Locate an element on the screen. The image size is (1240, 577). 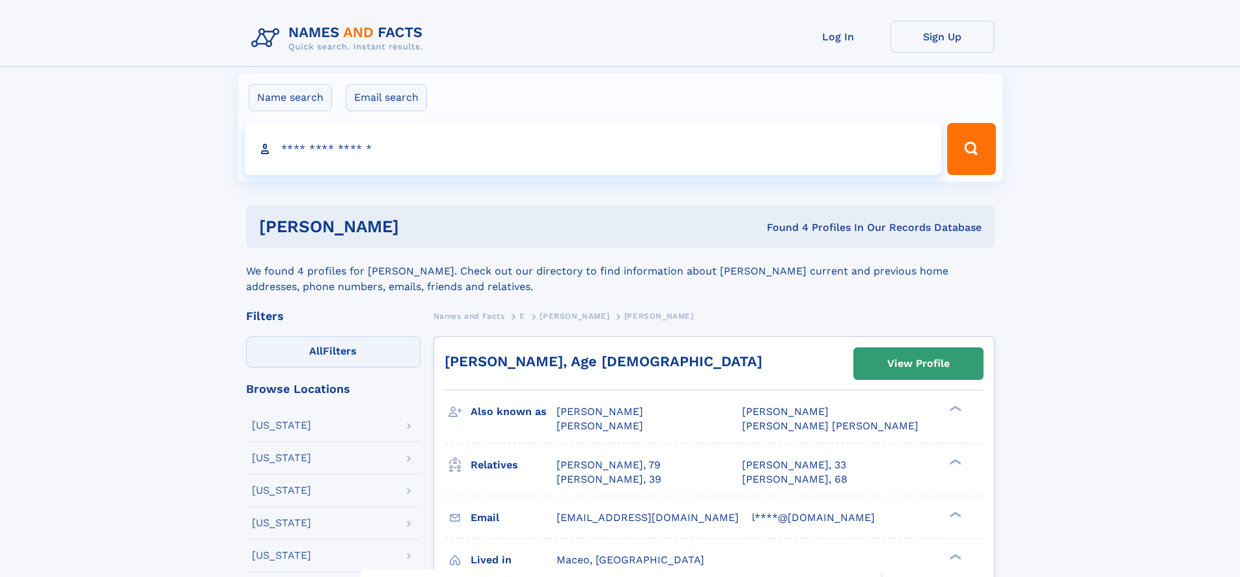
a: Names and Facts is located at coordinates (469, 316).